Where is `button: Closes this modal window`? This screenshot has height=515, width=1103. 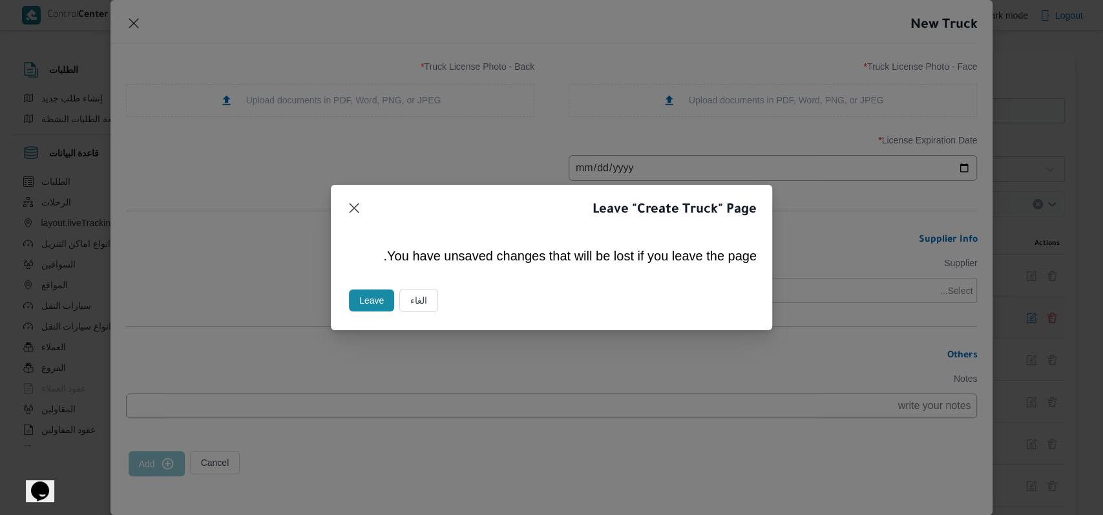
button: Closes this modal window is located at coordinates (354, 208).